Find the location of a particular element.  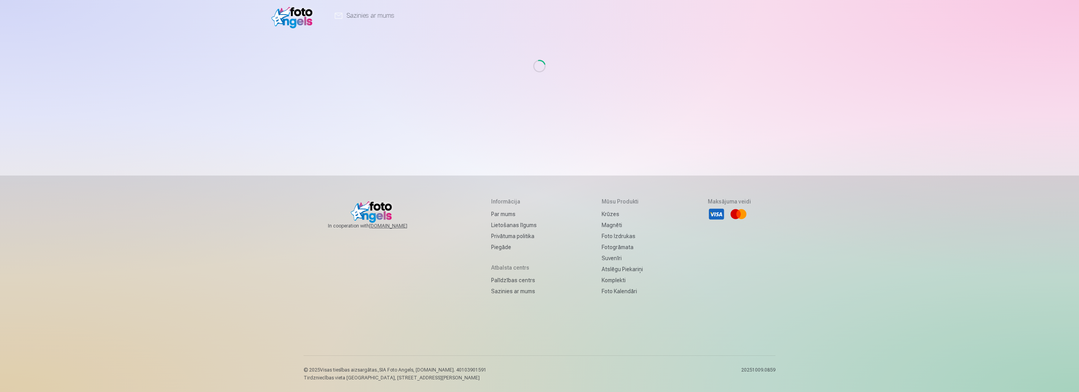

a: Lietošanas līgums is located at coordinates (514, 225).